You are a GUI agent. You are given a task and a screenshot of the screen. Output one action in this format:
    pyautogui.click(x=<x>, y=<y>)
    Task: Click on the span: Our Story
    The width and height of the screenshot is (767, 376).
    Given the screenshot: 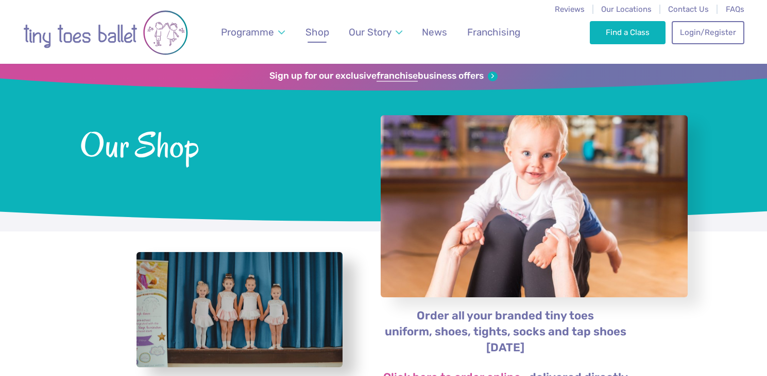 What is the action you would take?
    pyautogui.click(x=370, y=32)
    